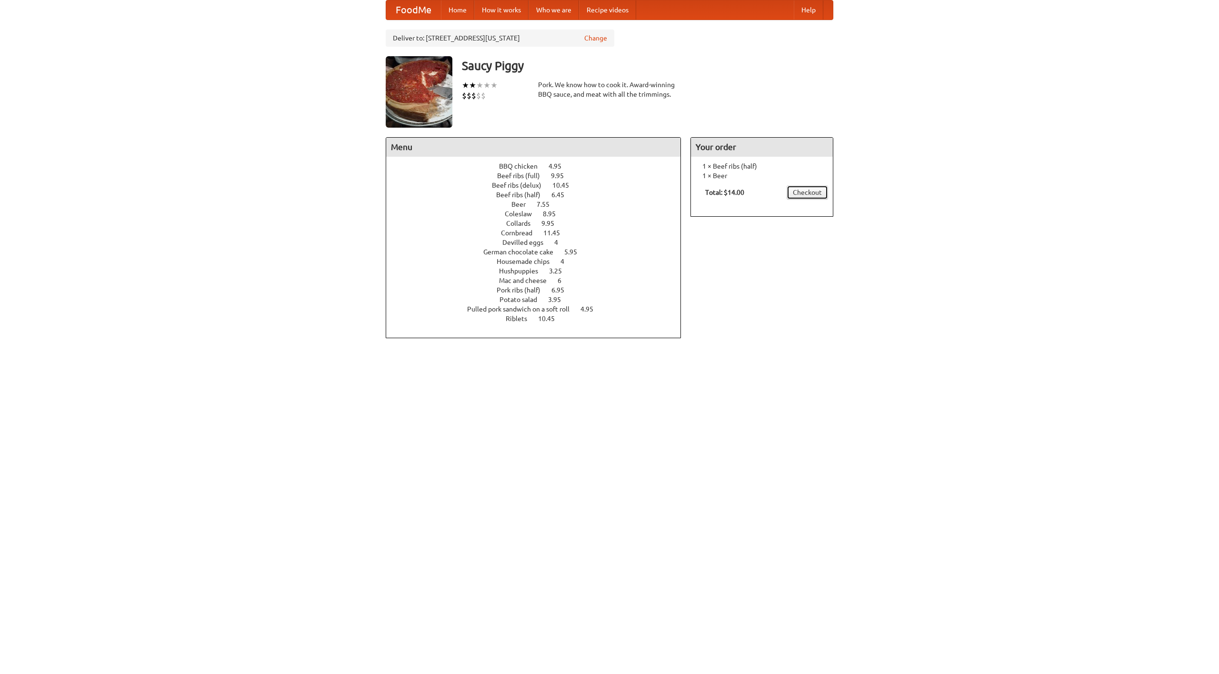 This screenshot has width=1219, height=674. Describe the element at coordinates (539, 233) in the screenshot. I see `a: Cornbread 11.45` at that location.